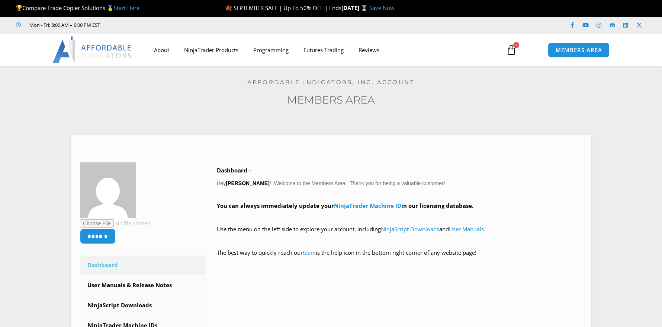 The image size is (662, 327). I want to click on a: Save Now, so click(382, 8).